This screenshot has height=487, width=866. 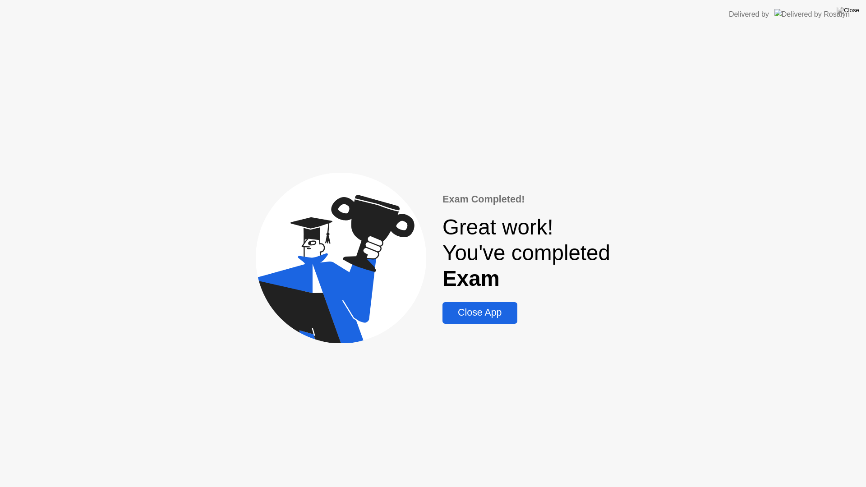 I want to click on b: Exam, so click(x=471, y=278).